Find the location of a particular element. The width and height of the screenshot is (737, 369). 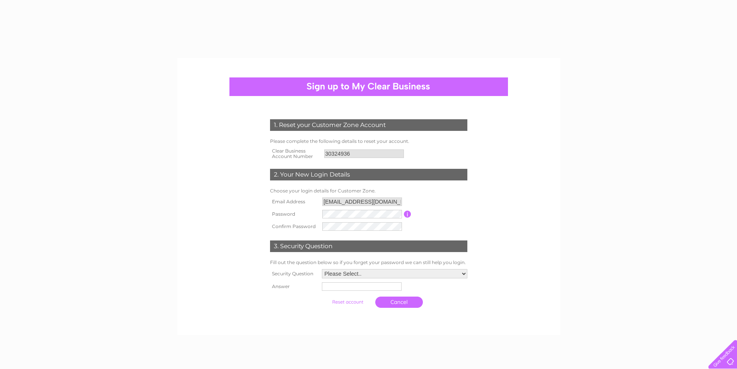

div: 2. Your New Login Details is located at coordinates (369, 174).